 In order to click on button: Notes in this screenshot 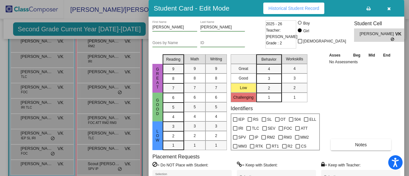, I will do `click(361, 145)`.